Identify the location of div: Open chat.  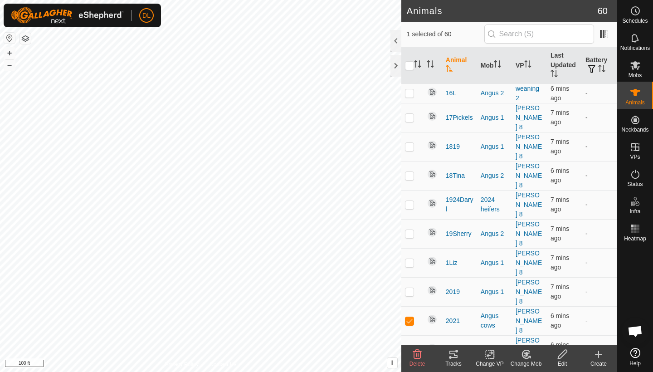
(635, 331).